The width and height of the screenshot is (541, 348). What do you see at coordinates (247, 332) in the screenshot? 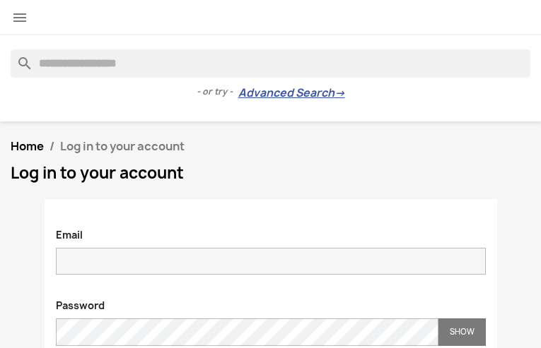
I see `input: Password input` at bounding box center [247, 332].